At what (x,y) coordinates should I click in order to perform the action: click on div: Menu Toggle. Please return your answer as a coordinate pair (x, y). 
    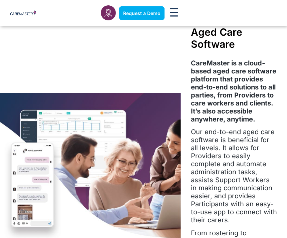
    Looking at the image, I should click on (174, 13).